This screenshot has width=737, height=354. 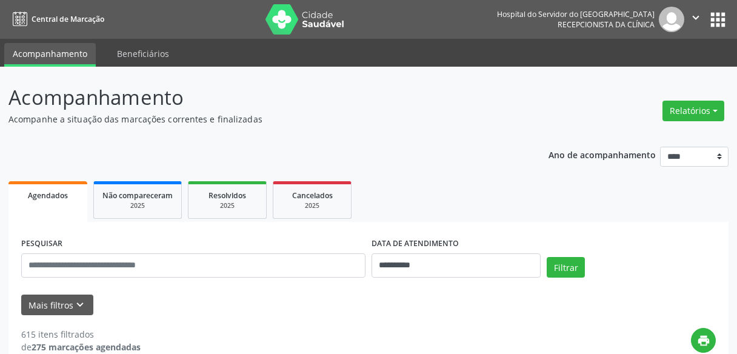 What do you see at coordinates (312, 195) in the screenshot?
I see `span: Cancelados` at bounding box center [312, 195].